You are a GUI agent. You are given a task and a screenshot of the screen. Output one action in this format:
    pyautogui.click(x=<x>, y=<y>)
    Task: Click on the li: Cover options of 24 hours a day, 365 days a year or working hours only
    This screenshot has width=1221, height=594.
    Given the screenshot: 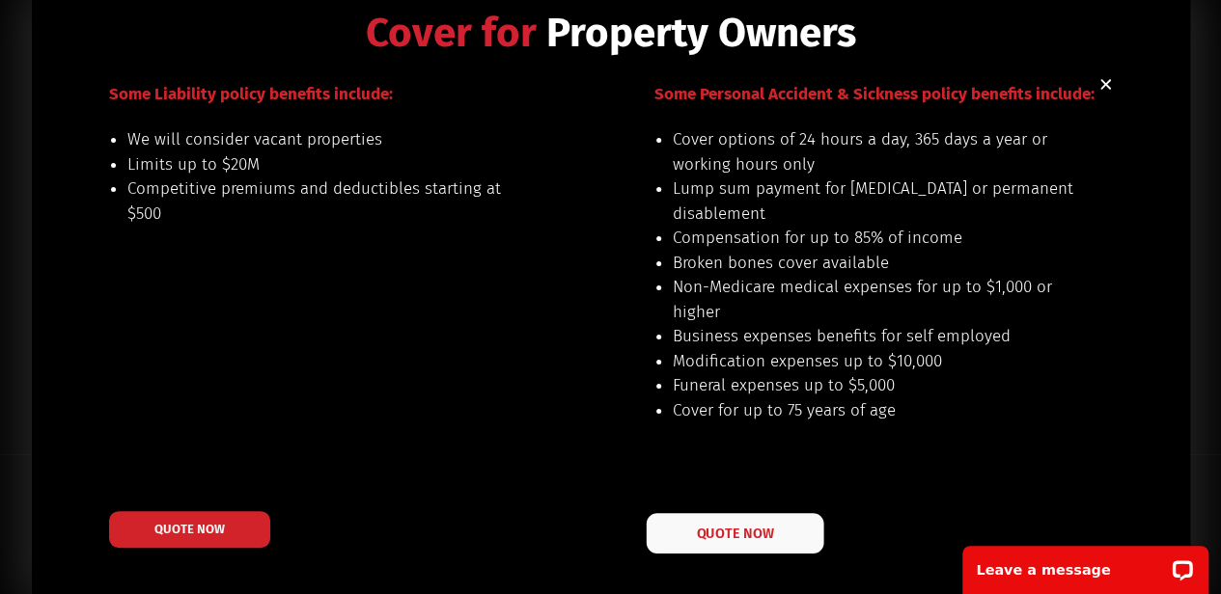 What is the action you would take?
    pyautogui.click(x=873, y=152)
    